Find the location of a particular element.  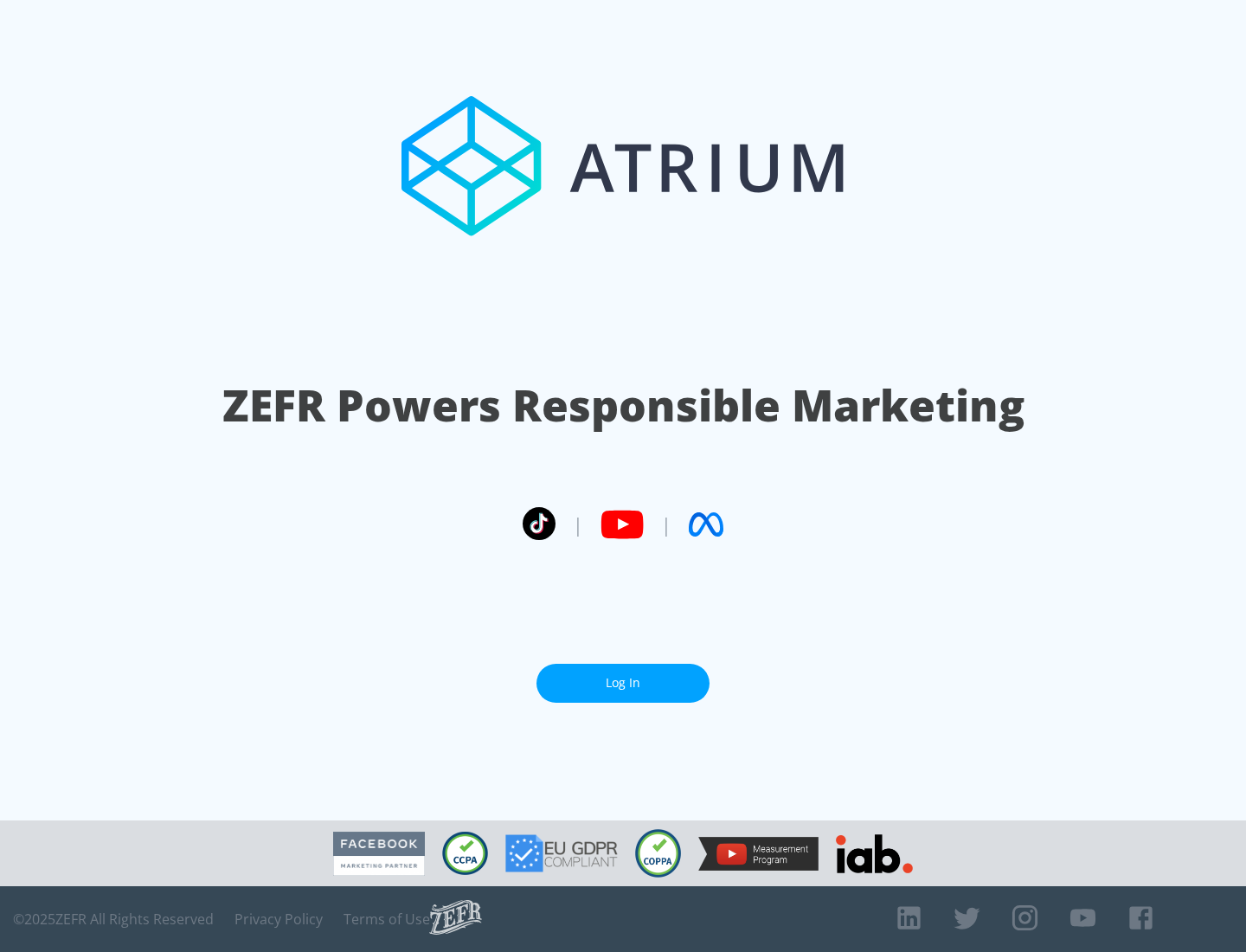

img: YouTube Measurement Program is located at coordinates (758, 854).